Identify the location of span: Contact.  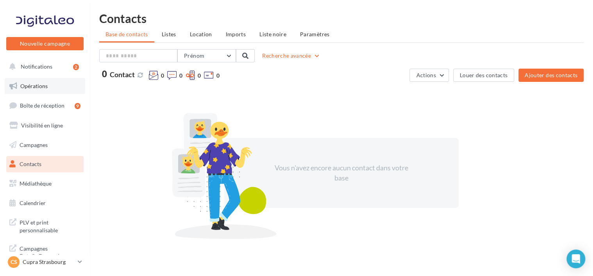
(122, 75).